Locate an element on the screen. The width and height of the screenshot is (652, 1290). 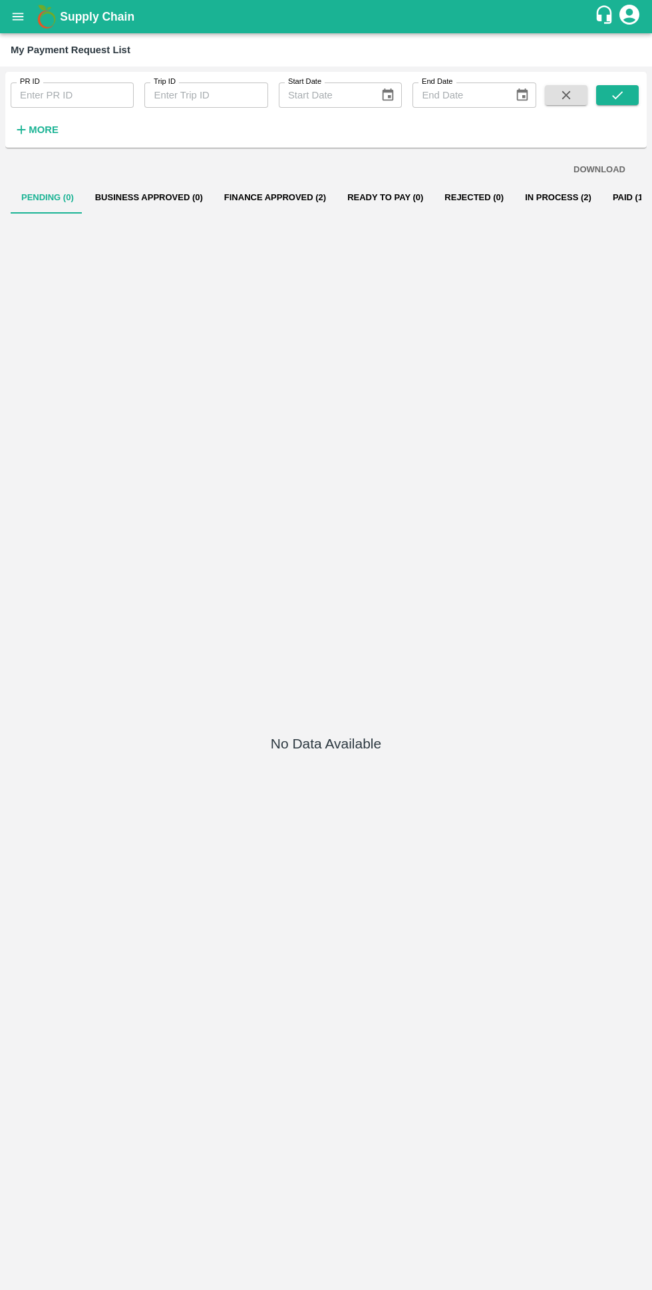
button: open drawer is located at coordinates (18, 17).